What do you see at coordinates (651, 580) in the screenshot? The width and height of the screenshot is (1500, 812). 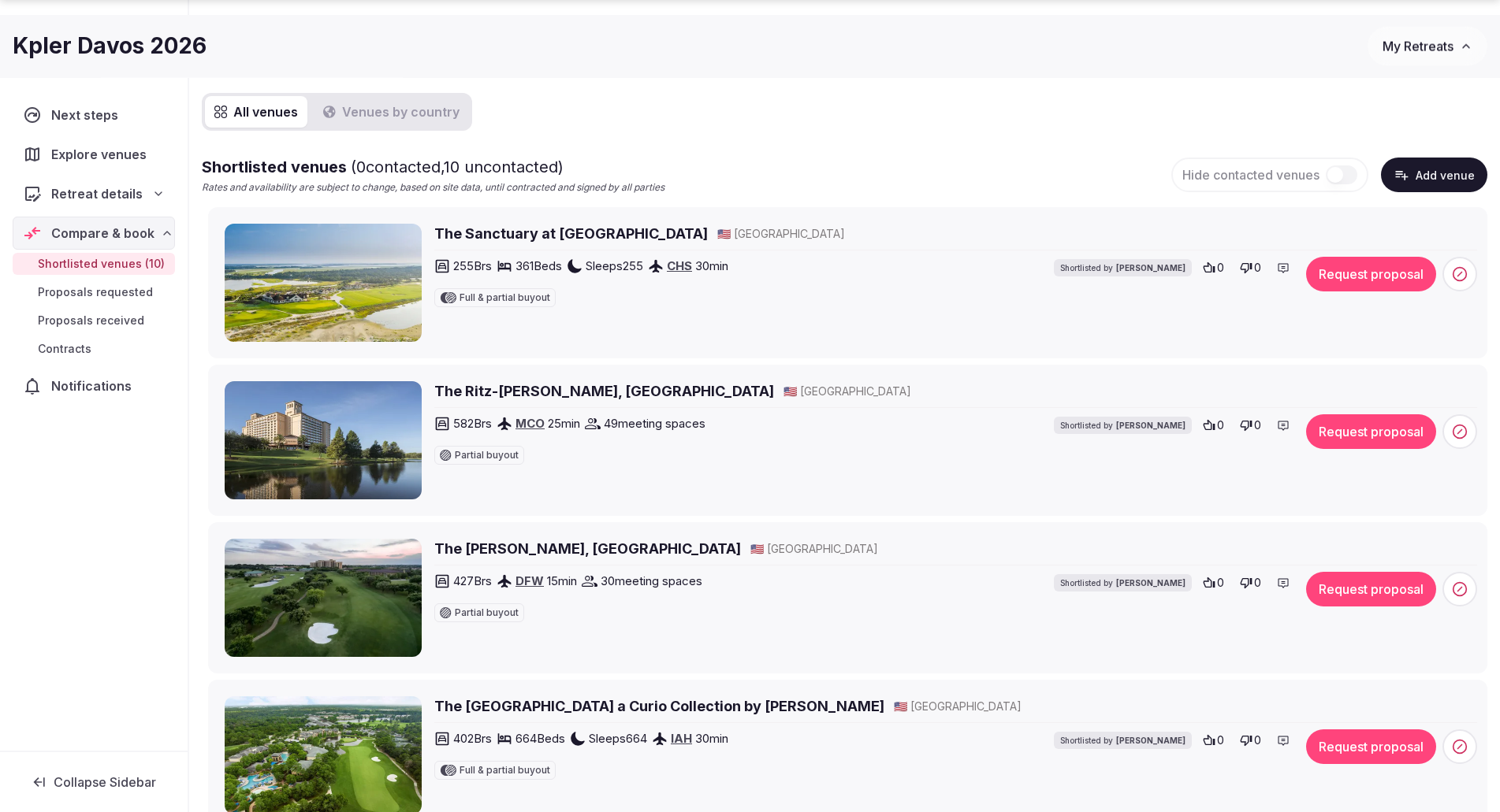 I see `span: 30 meeting spaces` at bounding box center [651, 580].